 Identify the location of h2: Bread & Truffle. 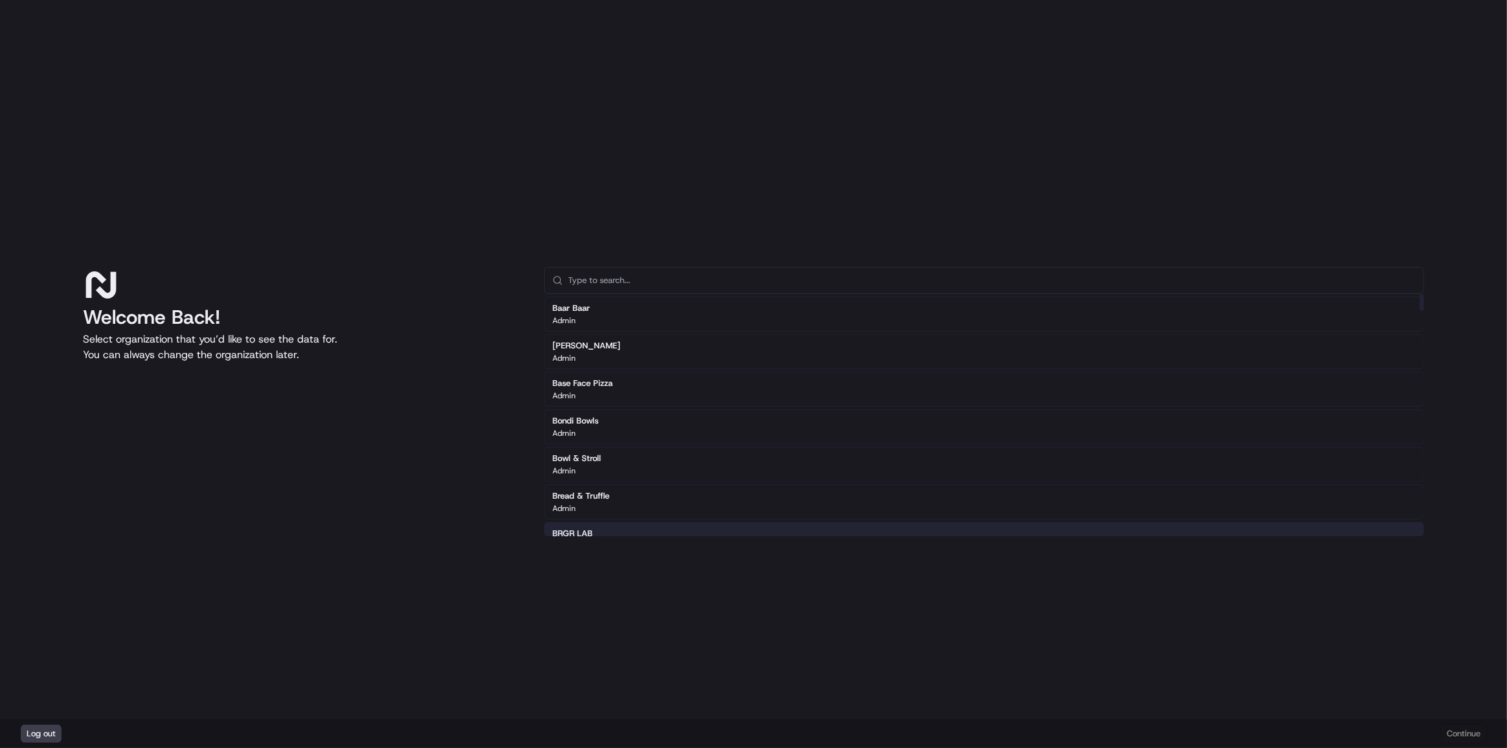
(581, 496).